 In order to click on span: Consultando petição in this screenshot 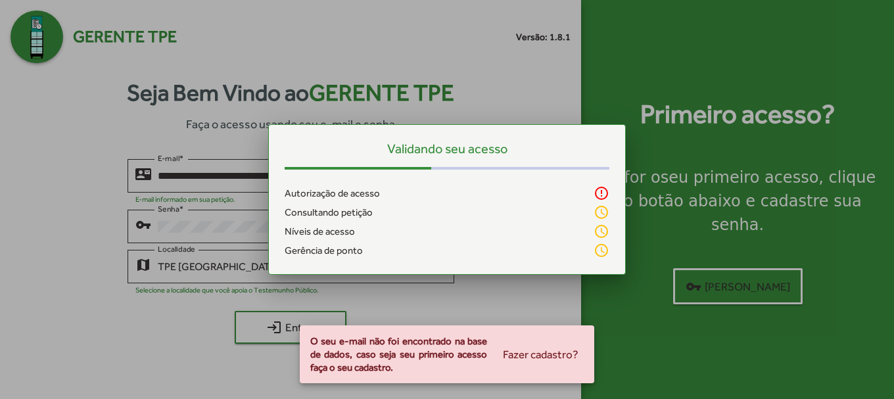, I will do `click(329, 212)`.